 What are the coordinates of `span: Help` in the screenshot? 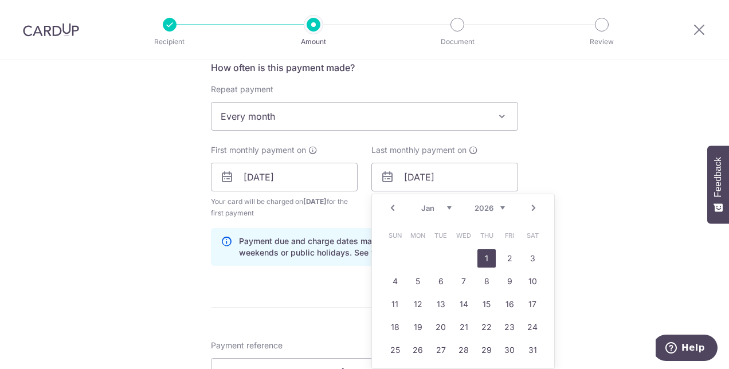 It's located at (37, 13).